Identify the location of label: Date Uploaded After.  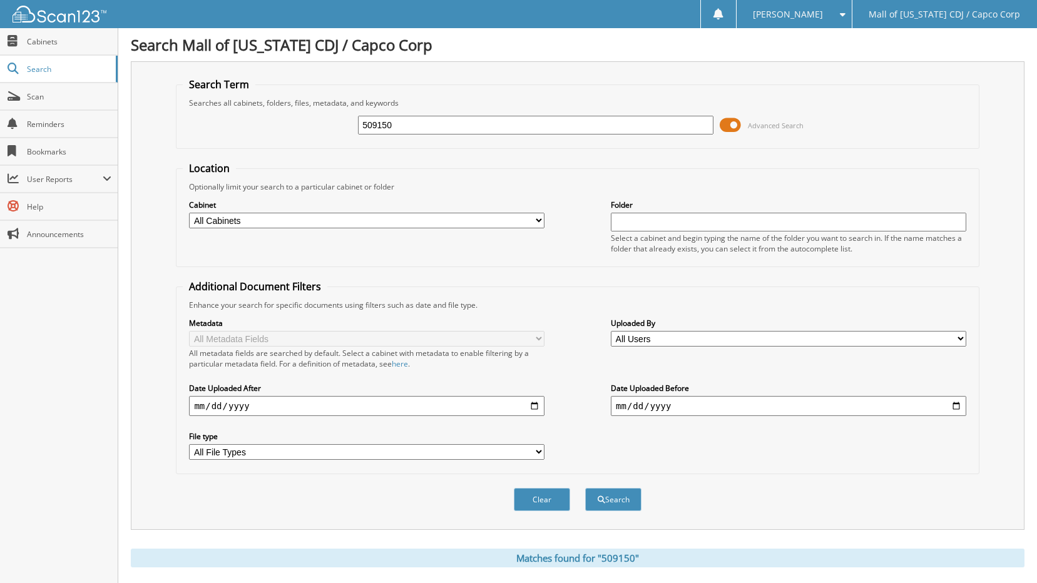
(367, 388).